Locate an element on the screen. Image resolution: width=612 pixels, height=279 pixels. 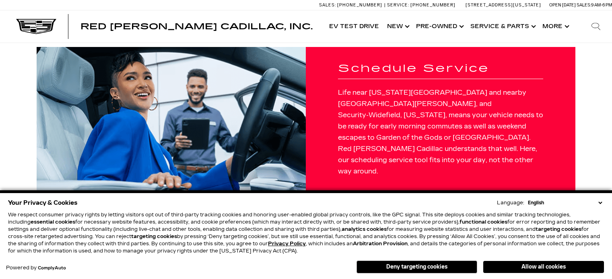
strong: analytics cookies is located at coordinates (364, 230).